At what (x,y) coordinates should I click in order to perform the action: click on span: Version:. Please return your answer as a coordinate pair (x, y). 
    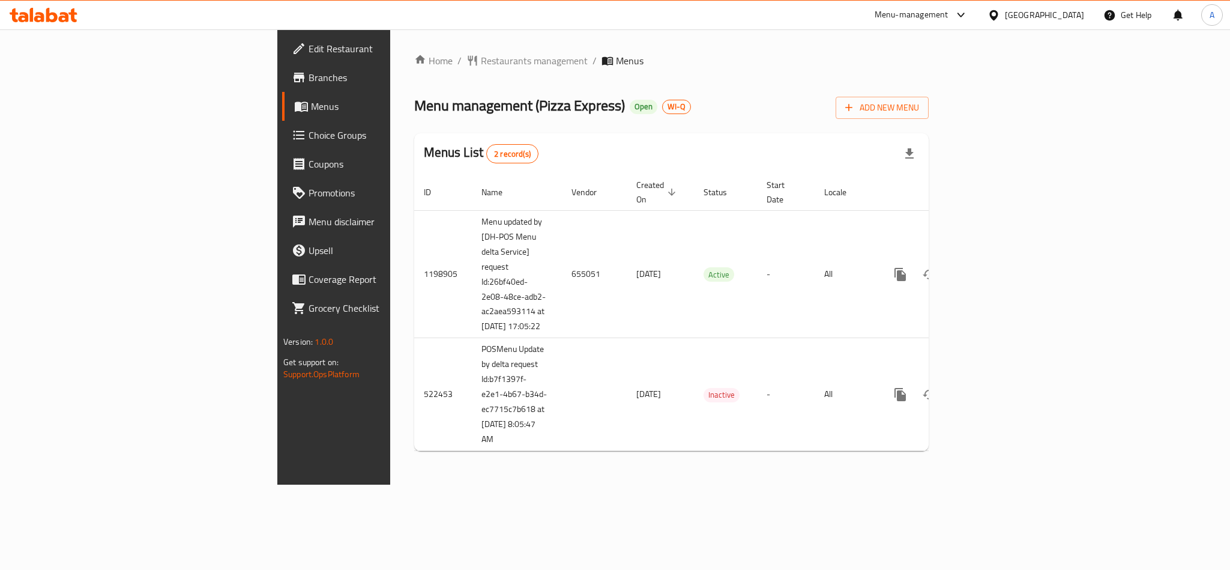
    Looking at the image, I should click on (298, 342).